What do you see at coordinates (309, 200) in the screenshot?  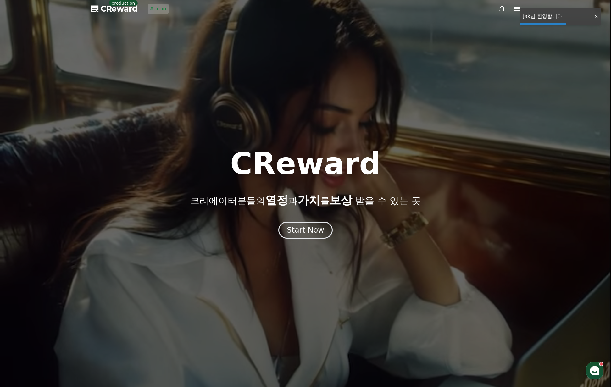 I see `span: 가치` at bounding box center [309, 200].